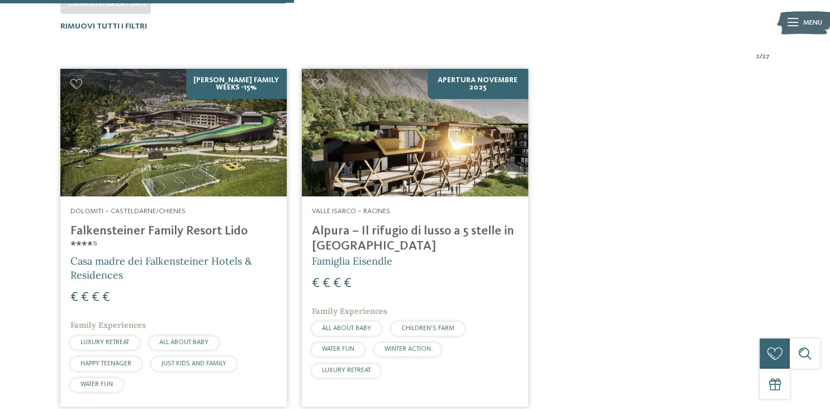 Image resolution: width=830 pixels, height=409 pixels. What do you see at coordinates (408, 349) in the screenshot?
I see `span: WINTER ACTION` at bounding box center [408, 349].